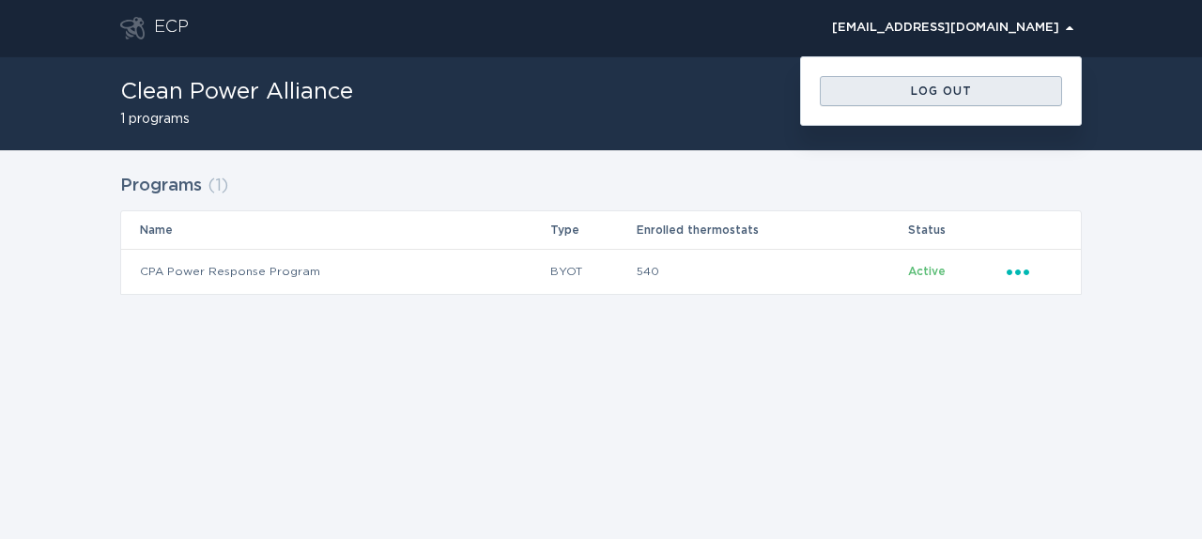  What do you see at coordinates (771, 271) in the screenshot?
I see `td: 540` at bounding box center [771, 271].